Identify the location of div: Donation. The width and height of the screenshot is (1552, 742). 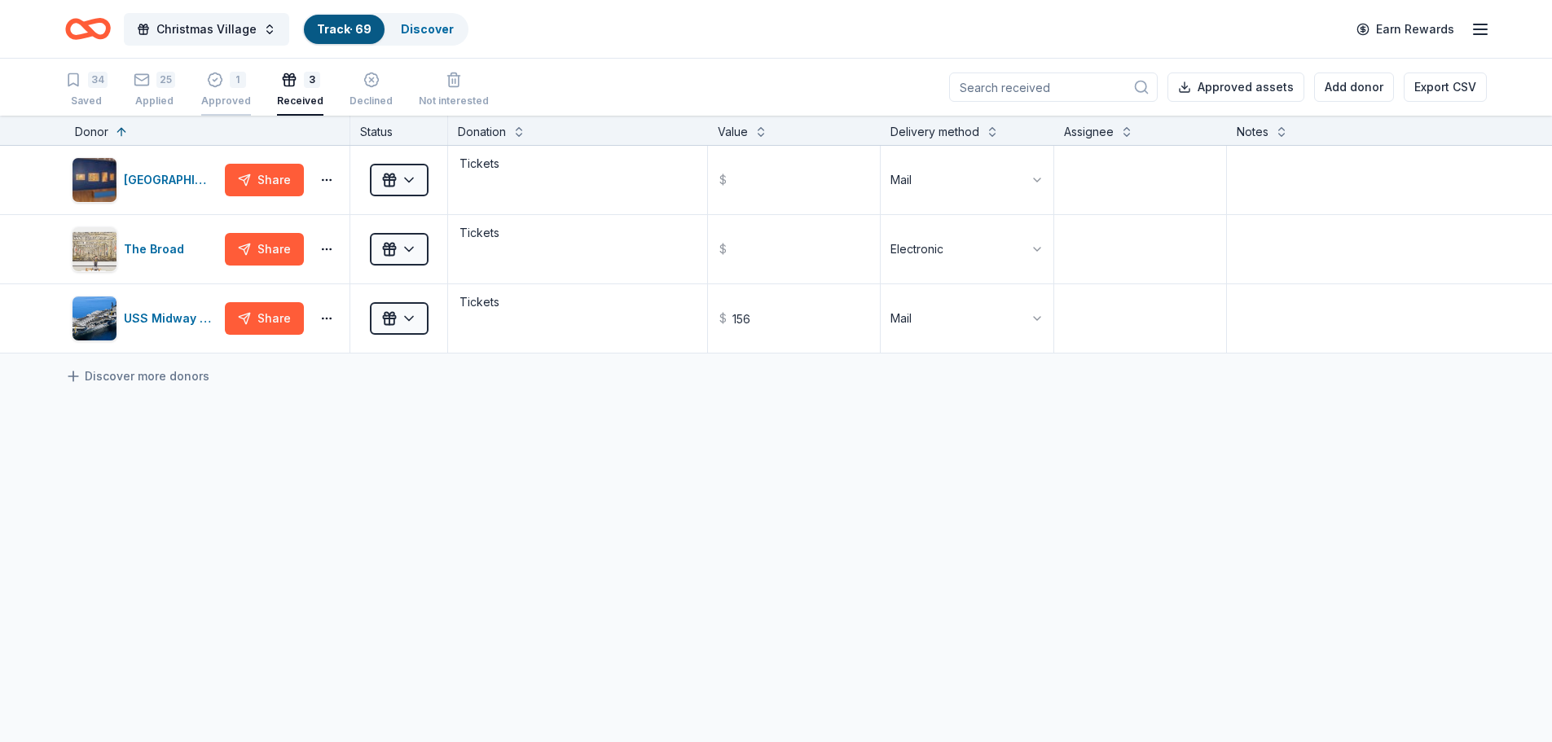
(482, 132).